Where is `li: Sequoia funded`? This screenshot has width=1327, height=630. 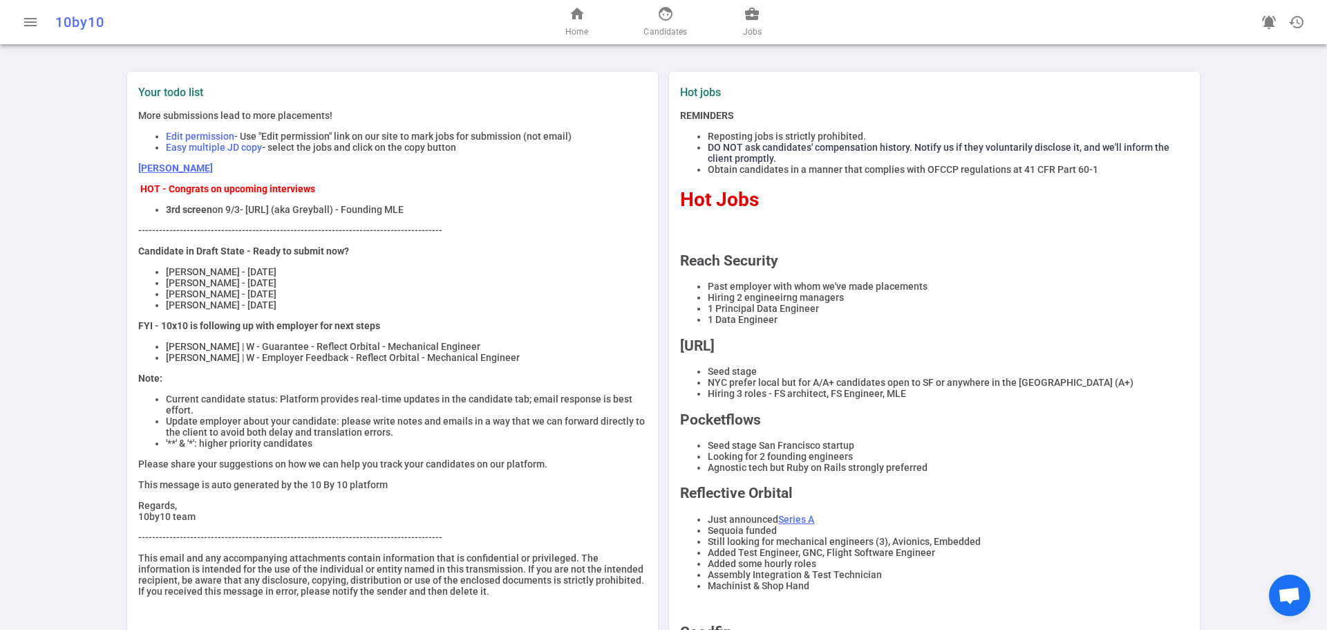 li: Sequoia funded is located at coordinates (948, 530).